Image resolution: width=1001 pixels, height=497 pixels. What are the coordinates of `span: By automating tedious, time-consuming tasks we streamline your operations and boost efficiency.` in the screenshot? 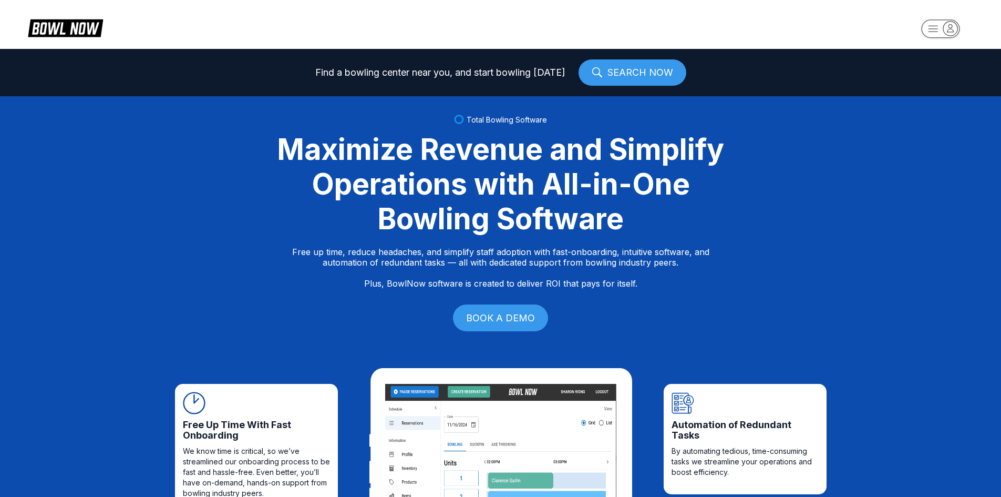 It's located at (745, 461).